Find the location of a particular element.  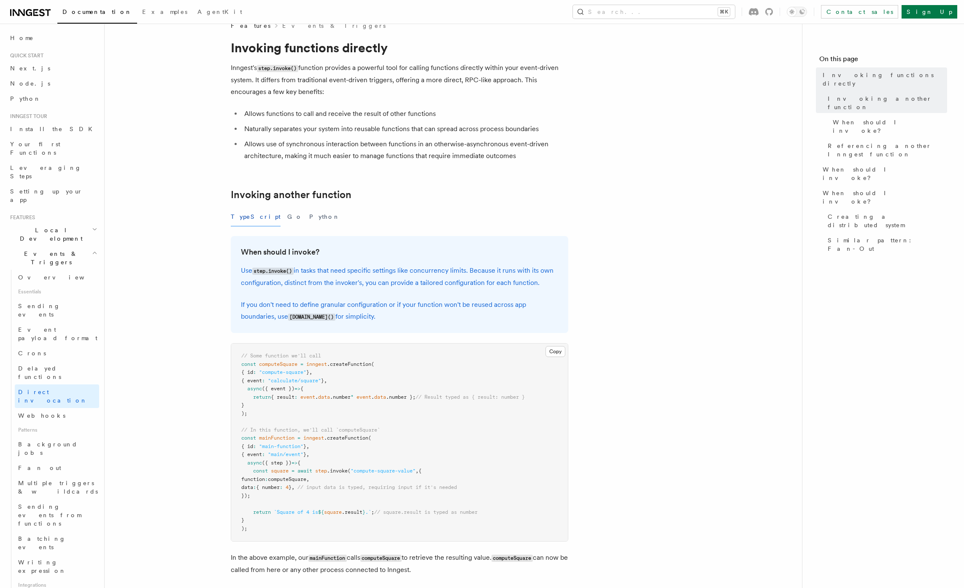

span: .number }; is located at coordinates (401, 397).